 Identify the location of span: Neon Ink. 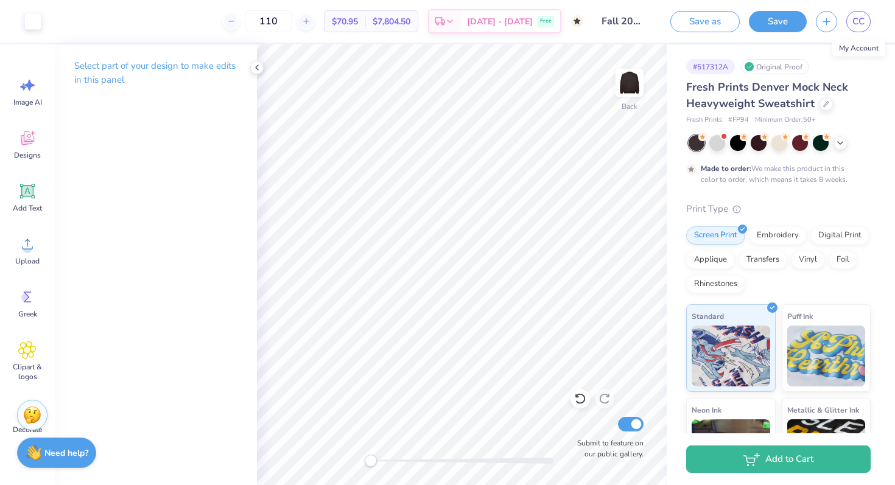
(706, 410).